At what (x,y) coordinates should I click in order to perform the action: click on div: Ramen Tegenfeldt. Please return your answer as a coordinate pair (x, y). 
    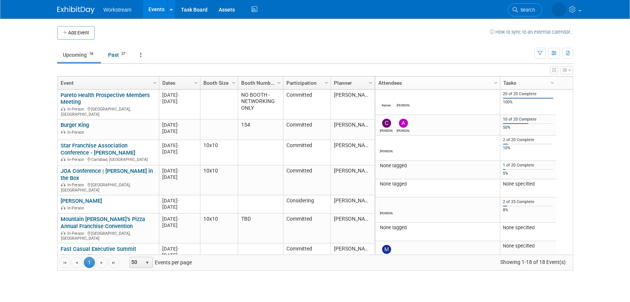
    Looking at the image, I should click on (386, 105).